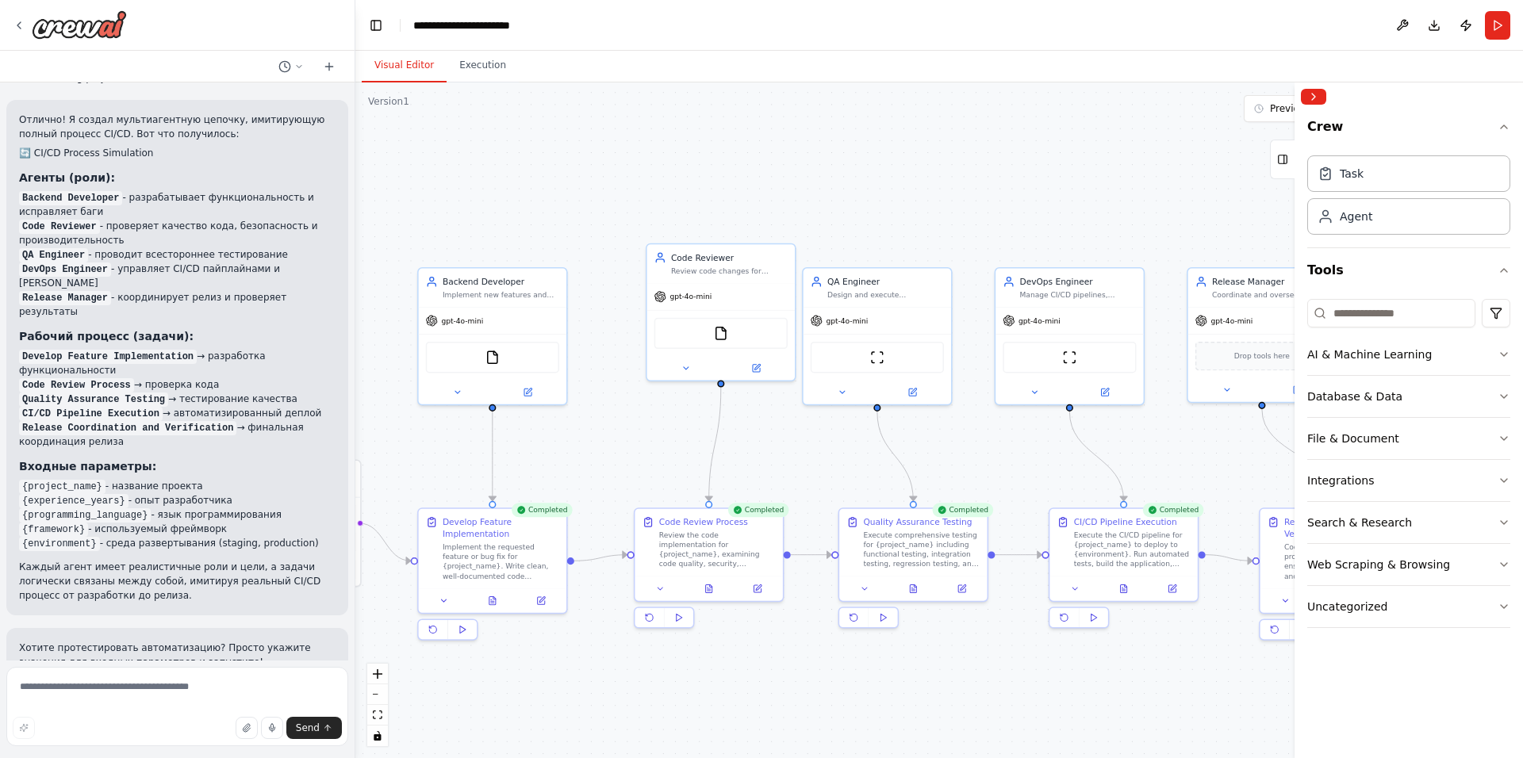 The width and height of the screenshot is (1523, 758). I want to click on div: Tools, so click(1409, 466).